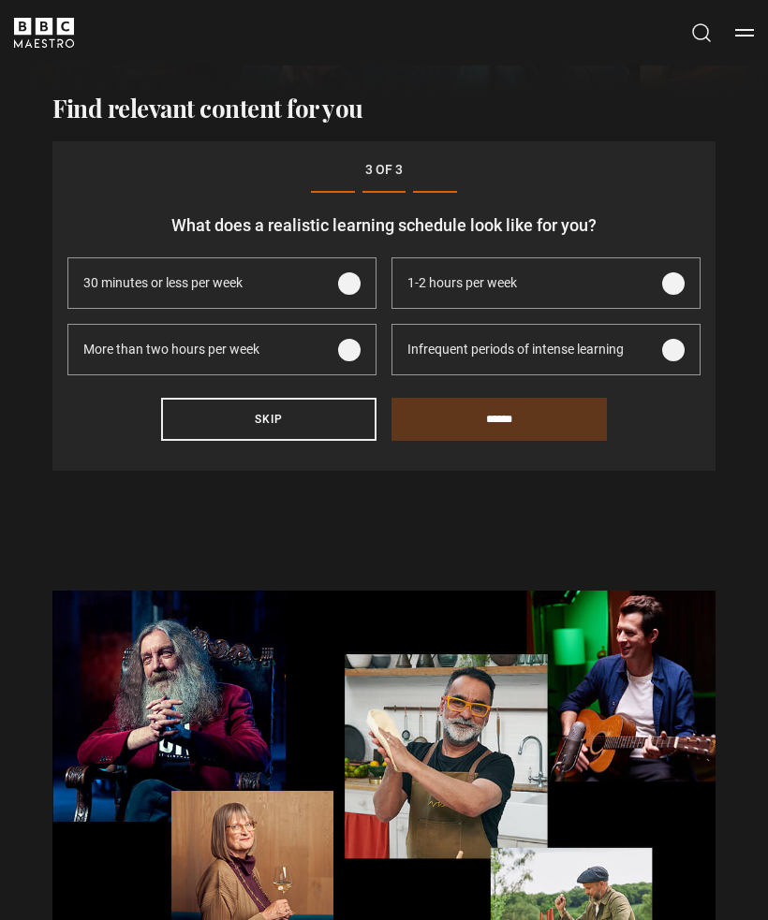  What do you see at coordinates (269, 419) in the screenshot?
I see `button: Skip` at bounding box center [269, 419].